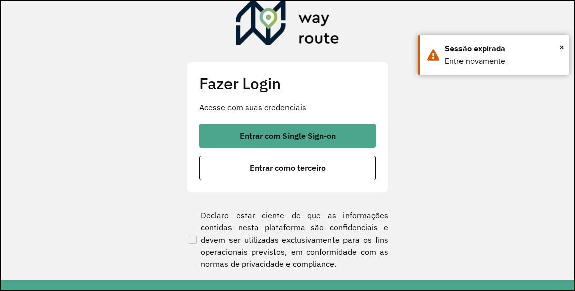 This screenshot has width=575, height=291. I want to click on div: Entre novamente, so click(503, 61).